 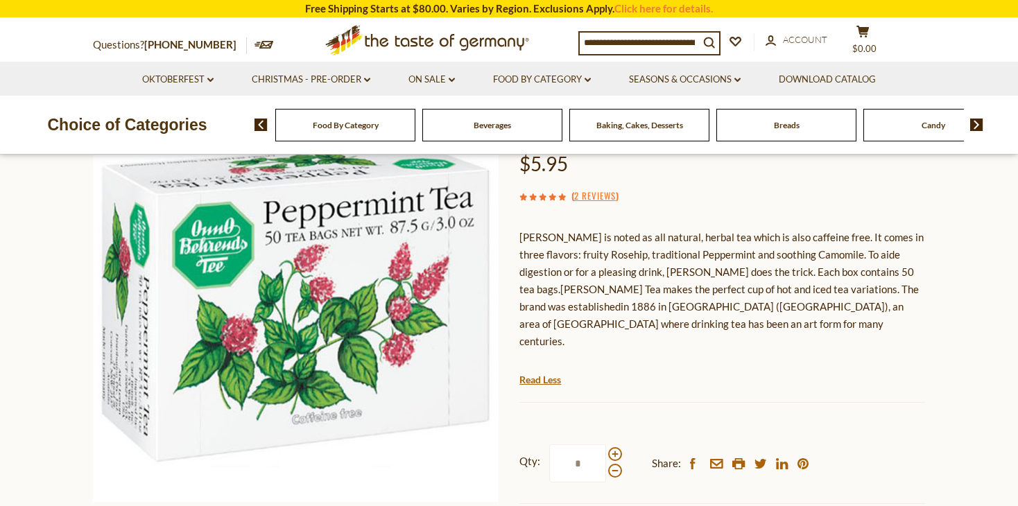 I want to click on a: Click here for details., so click(x=663, y=8).